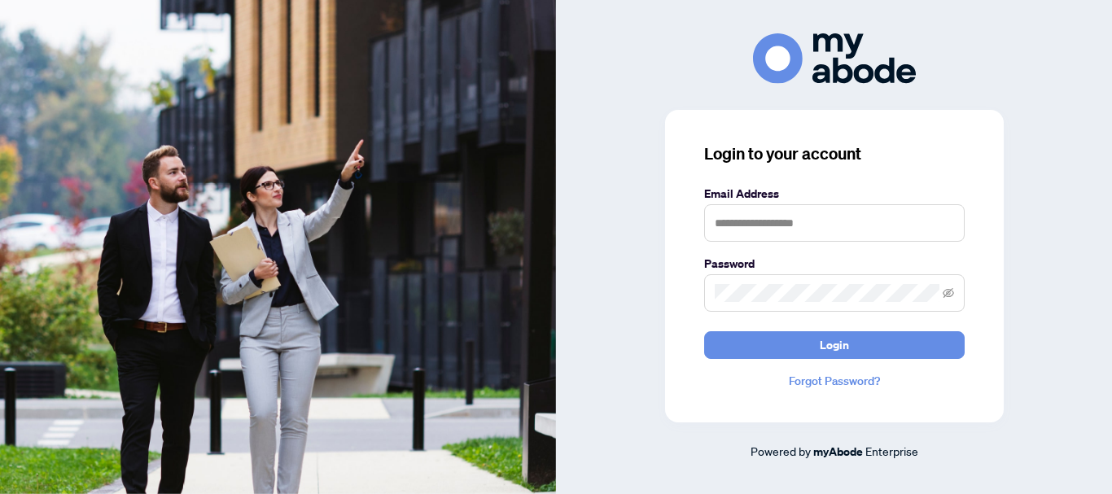  Describe the element at coordinates (835, 154) in the screenshot. I see `h3: Login to your account` at that location.